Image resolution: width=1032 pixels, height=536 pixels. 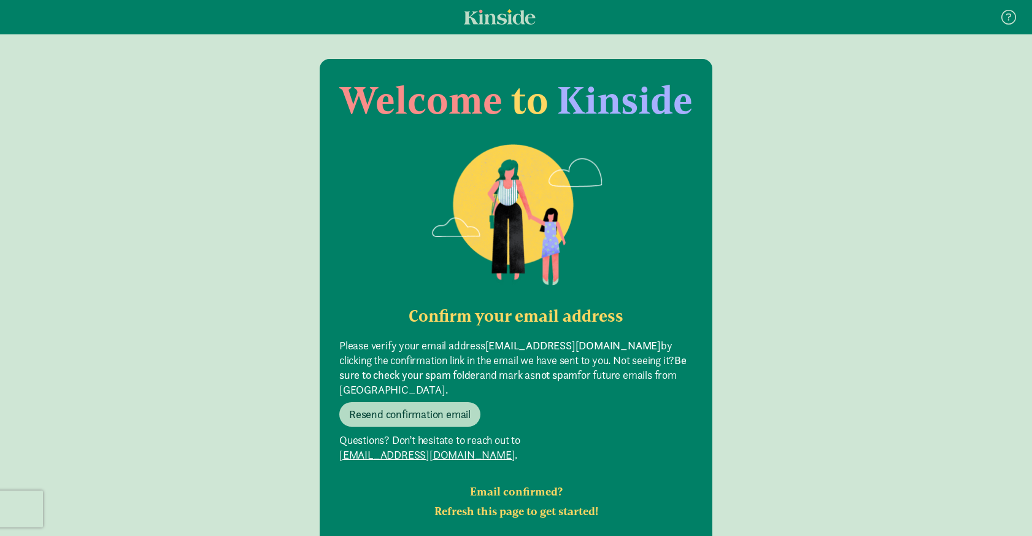 What do you see at coordinates (516, 368) in the screenshot?
I see `p: Please verify your email address by clicking the confirmation link in the email we have sent to y...` at bounding box center [516, 368].